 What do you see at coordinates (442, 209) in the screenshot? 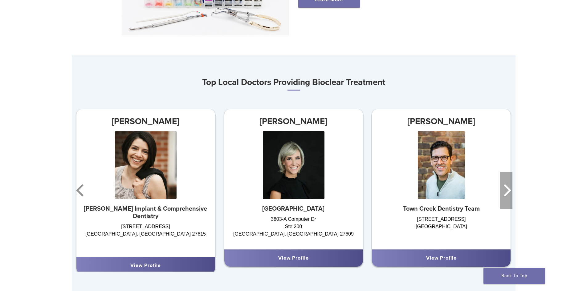
I see `strong: Town Creek Dentistry Team` at bounding box center [442, 209].